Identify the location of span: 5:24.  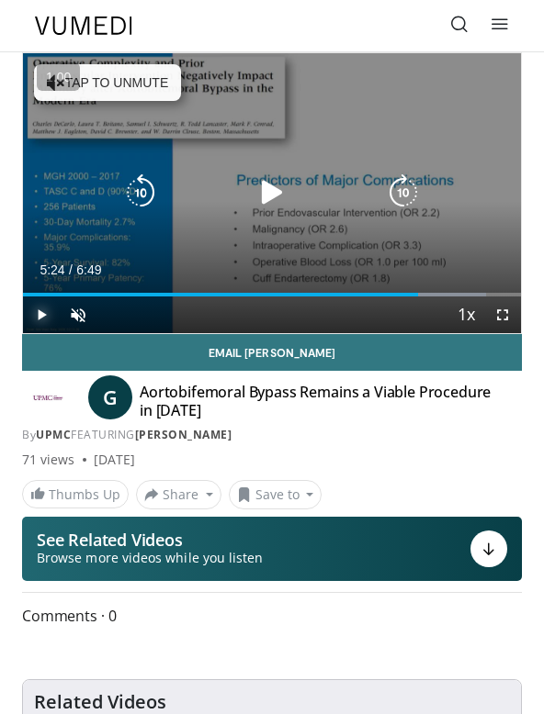
(51, 270).